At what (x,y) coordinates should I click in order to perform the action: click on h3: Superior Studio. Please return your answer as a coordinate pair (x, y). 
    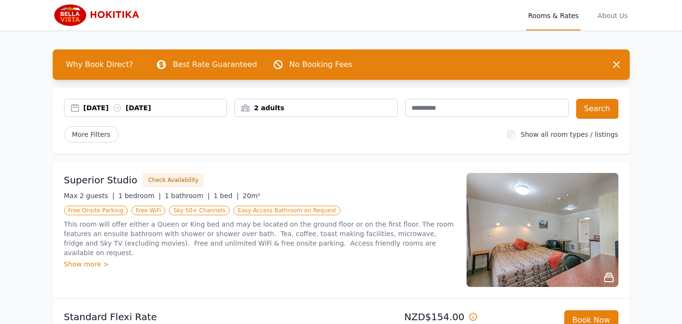
    Looking at the image, I should click on (101, 180).